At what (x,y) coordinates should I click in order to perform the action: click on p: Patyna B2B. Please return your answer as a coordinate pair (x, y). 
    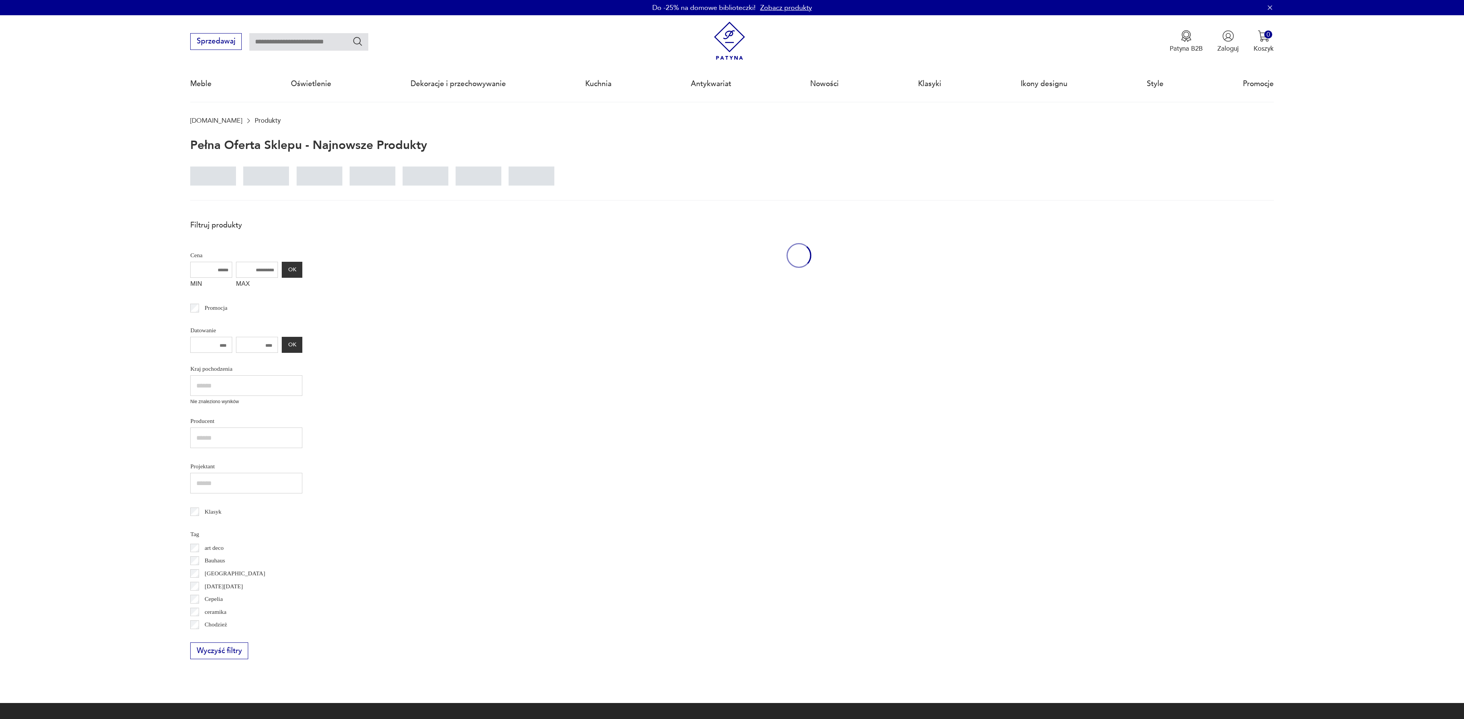
    Looking at the image, I should click on (1186, 48).